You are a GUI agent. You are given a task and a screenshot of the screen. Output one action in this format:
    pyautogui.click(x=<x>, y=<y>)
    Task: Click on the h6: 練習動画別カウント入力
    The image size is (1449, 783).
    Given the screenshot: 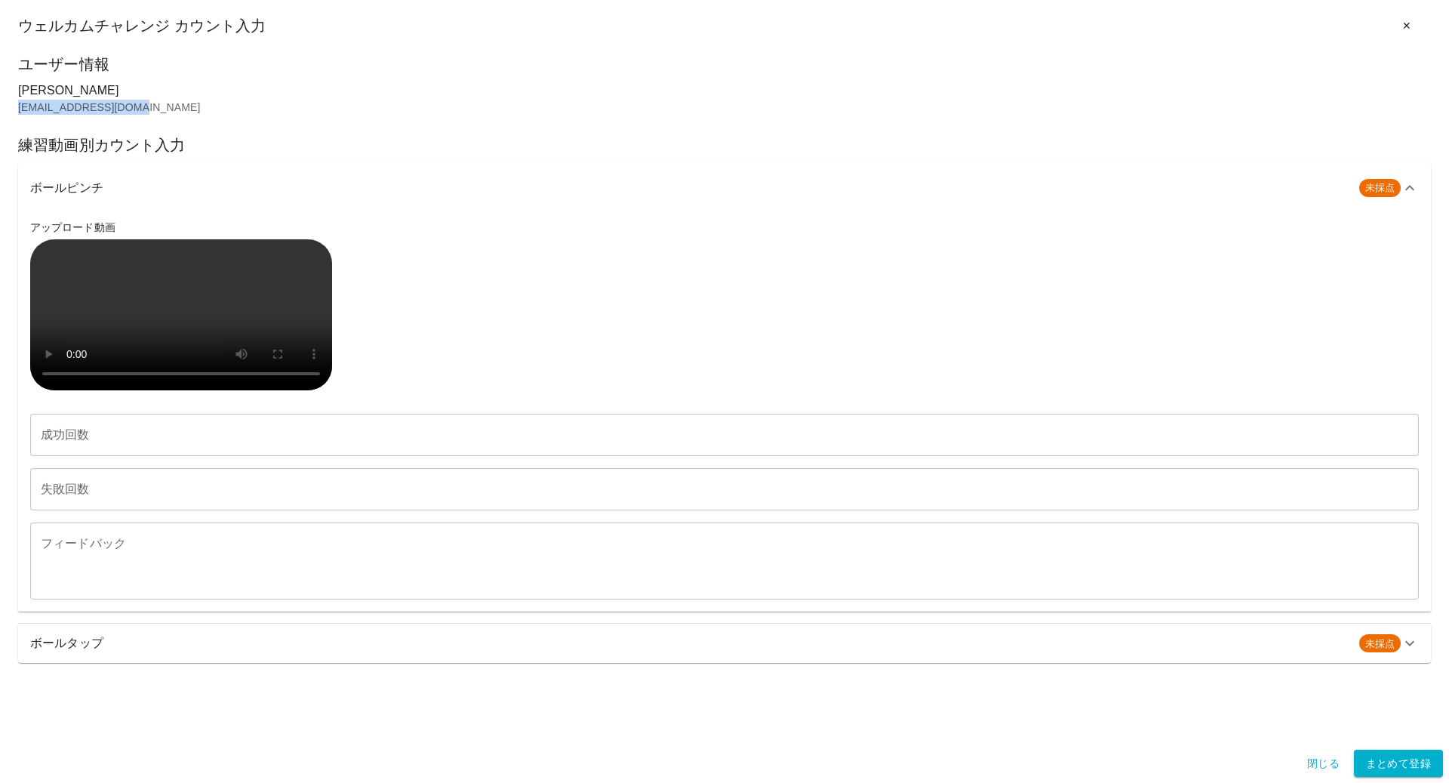 What is the action you would take?
    pyautogui.click(x=724, y=145)
    